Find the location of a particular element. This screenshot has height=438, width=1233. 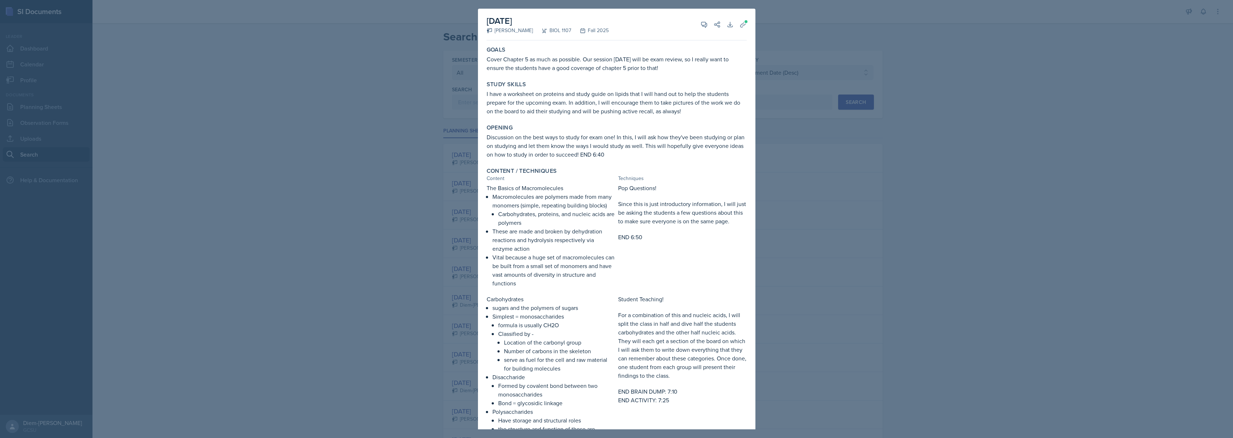

p: Carbohydrates, proteins, and nucleic acids are polymers is located at coordinates (557, 219).